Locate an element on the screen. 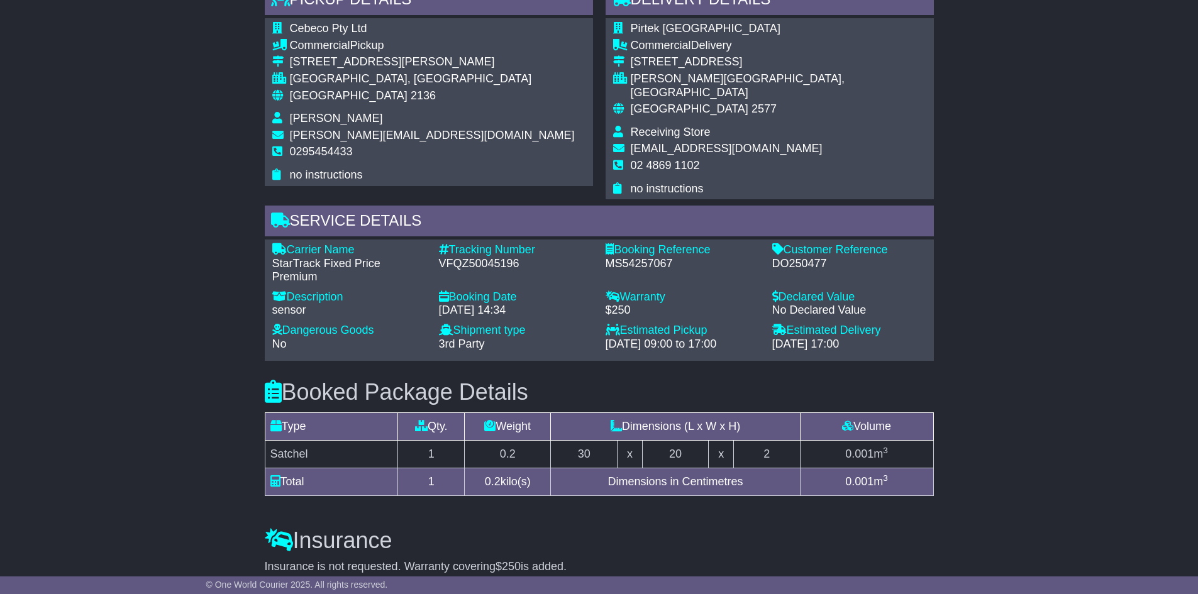 Image resolution: width=1198 pixels, height=594 pixels. div: No Declared Value is located at coordinates (849, 311).